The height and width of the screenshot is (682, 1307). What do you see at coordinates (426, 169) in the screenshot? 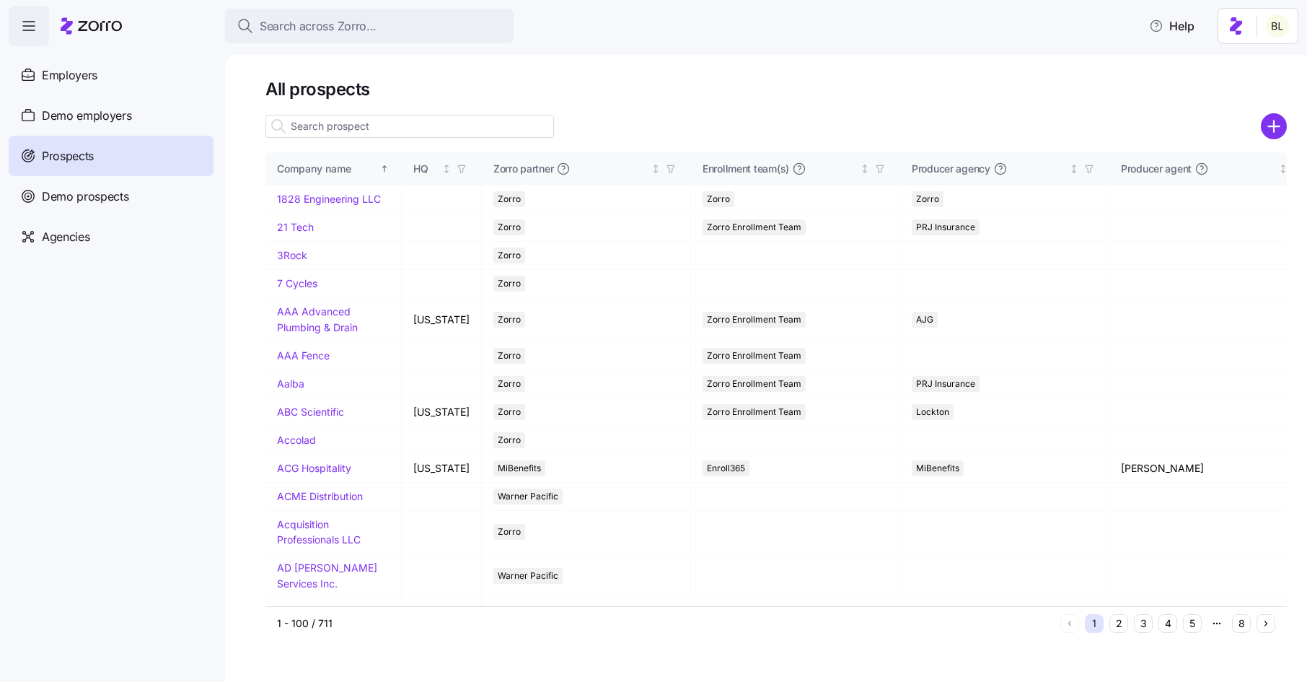
I see `div: HQ` at bounding box center [426, 169].